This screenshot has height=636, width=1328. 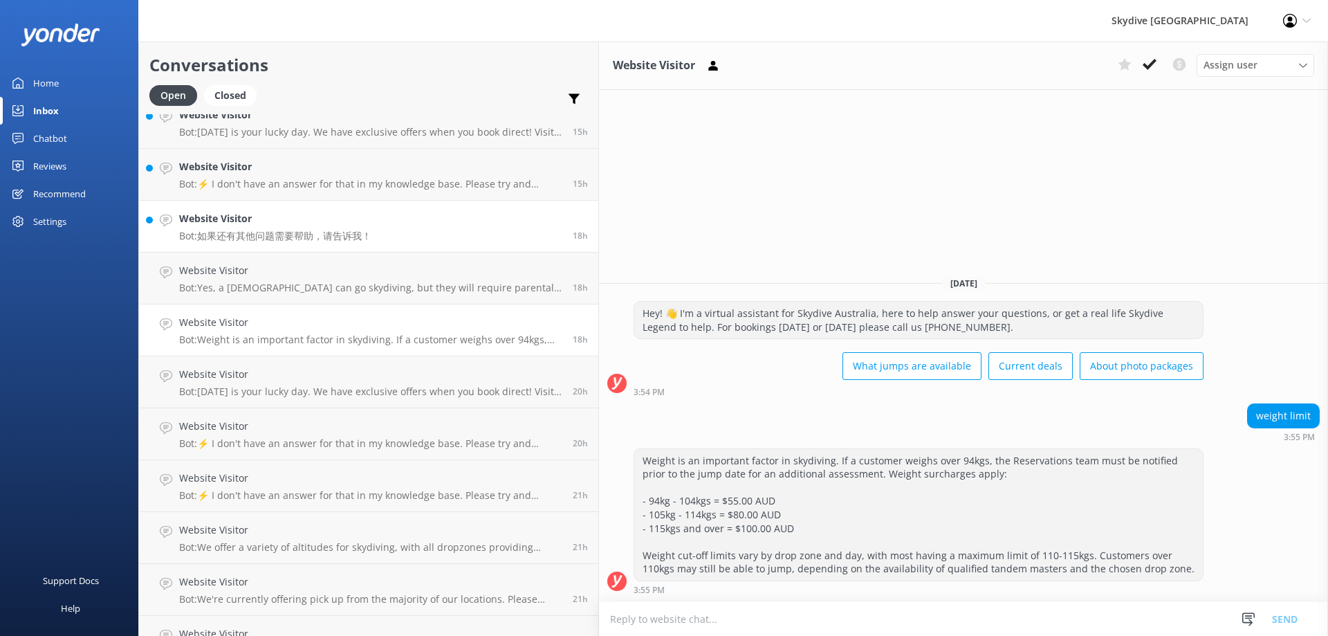 What do you see at coordinates (580, 339) in the screenshot?
I see `span: Oct 12 2025 03:55pm (UTC +10:00) Australia/Brisbane` at bounding box center [580, 339].